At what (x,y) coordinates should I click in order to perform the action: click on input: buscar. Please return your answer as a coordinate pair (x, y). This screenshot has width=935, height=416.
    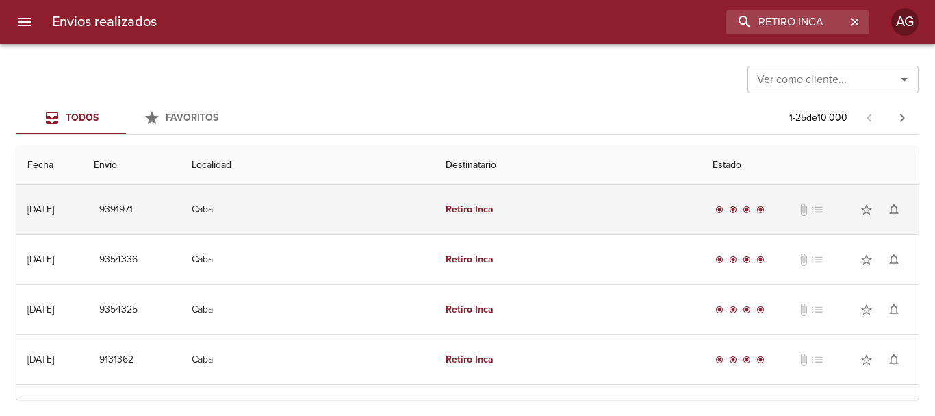
    Looking at the image, I should click on (786, 22).